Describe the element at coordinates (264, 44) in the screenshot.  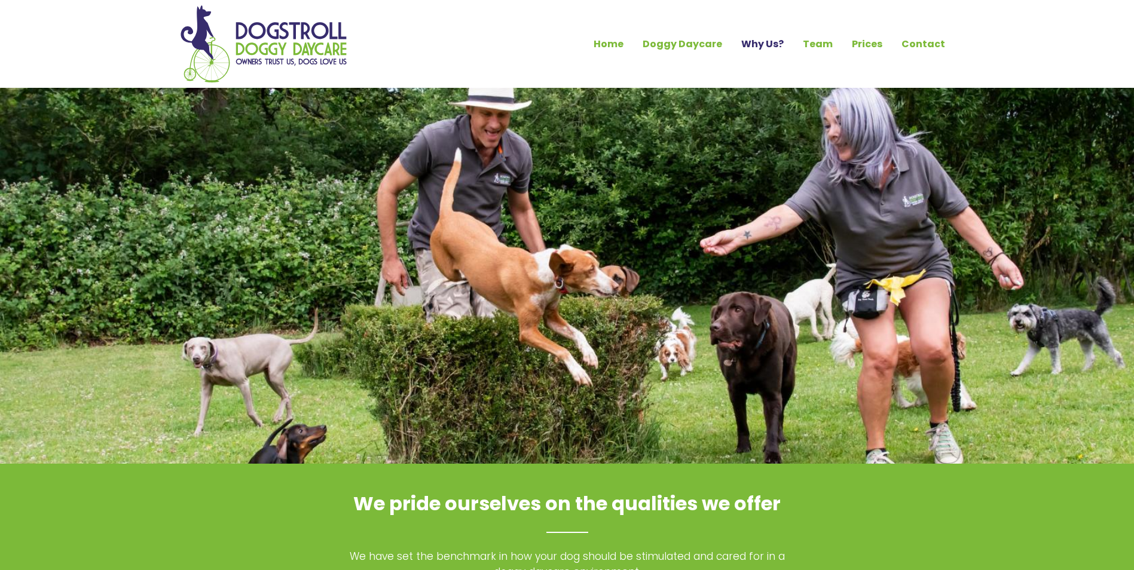
I see `img: Home` at that location.